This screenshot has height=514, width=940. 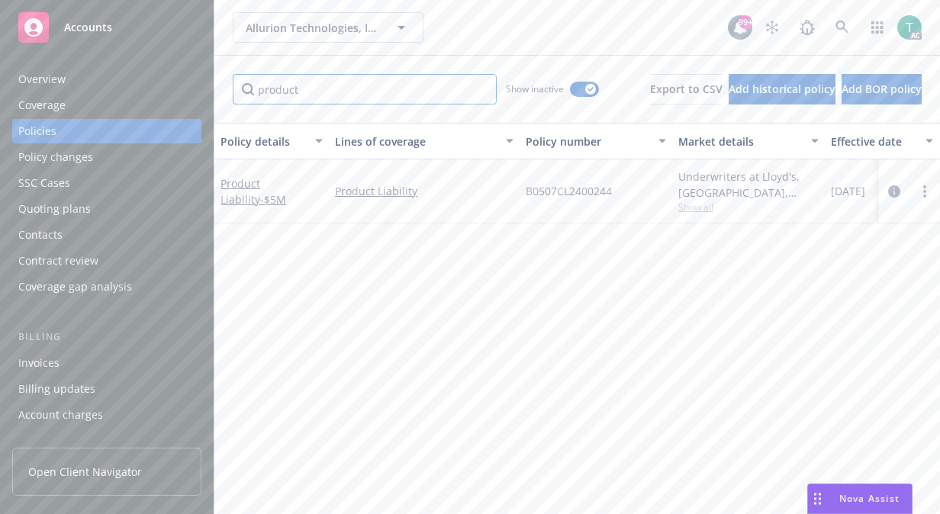 What do you see at coordinates (63, 441) in the screenshot?
I see `div: Installment plans` at bounding box center [63, 441].